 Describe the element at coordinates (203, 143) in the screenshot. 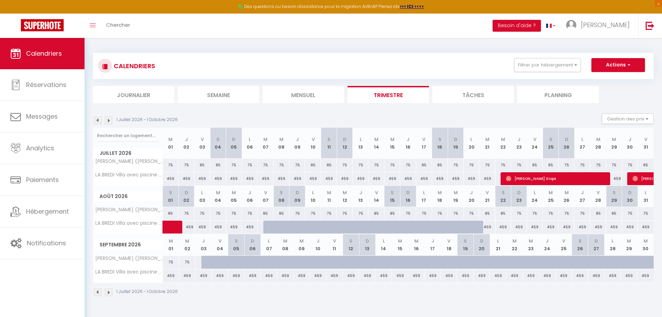

I see `th: 03` at that location.